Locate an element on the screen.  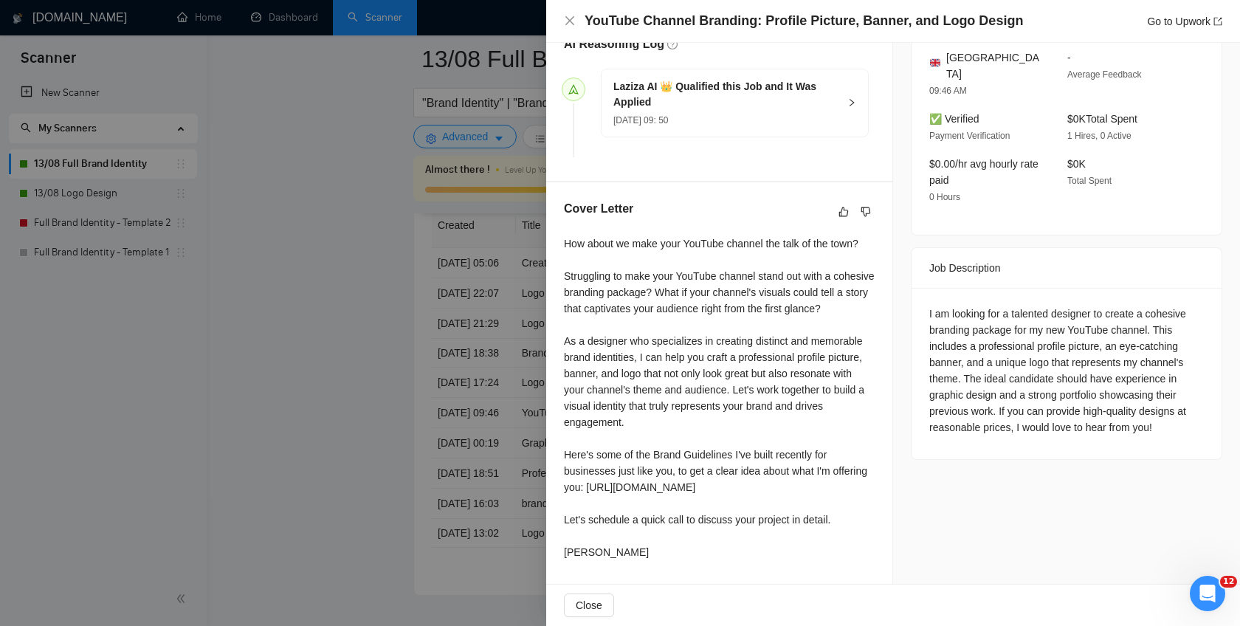
div: I am looking for a talented designer to create a cohesive branding package for my new YouTube cha... is located at coordinates (1066, 370).